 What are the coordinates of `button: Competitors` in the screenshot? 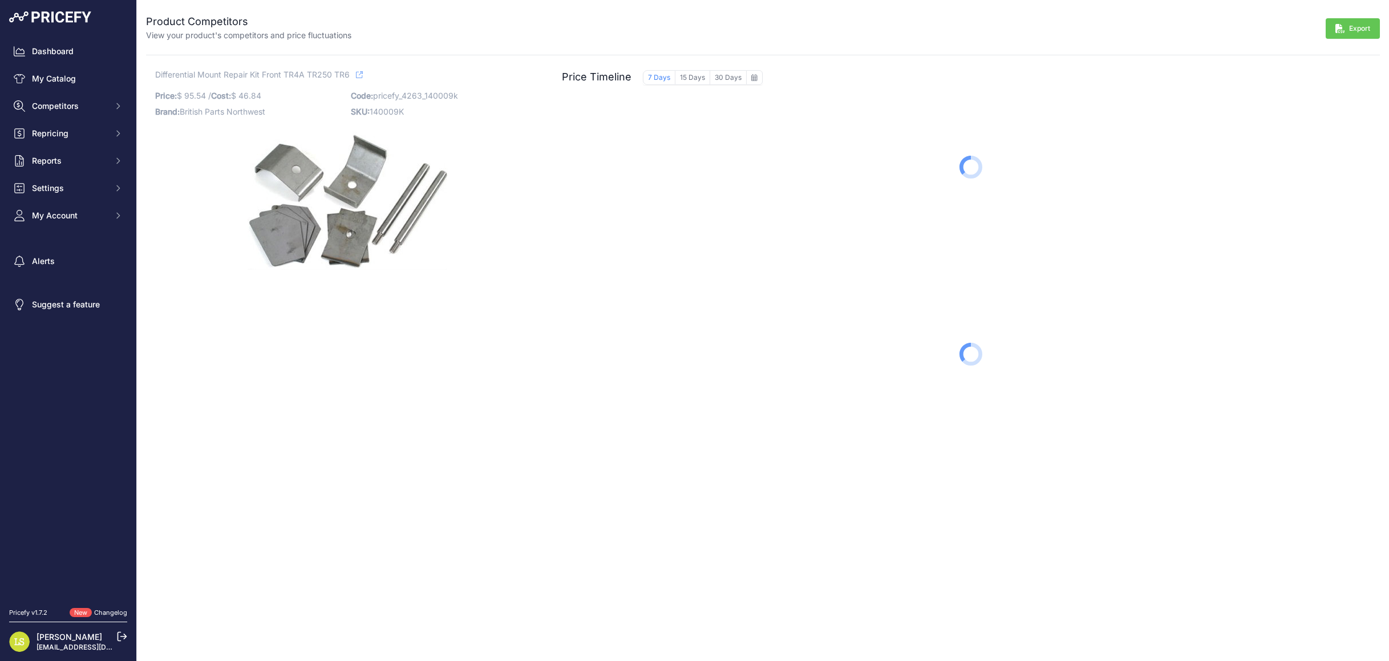 It's located at (68, 106).